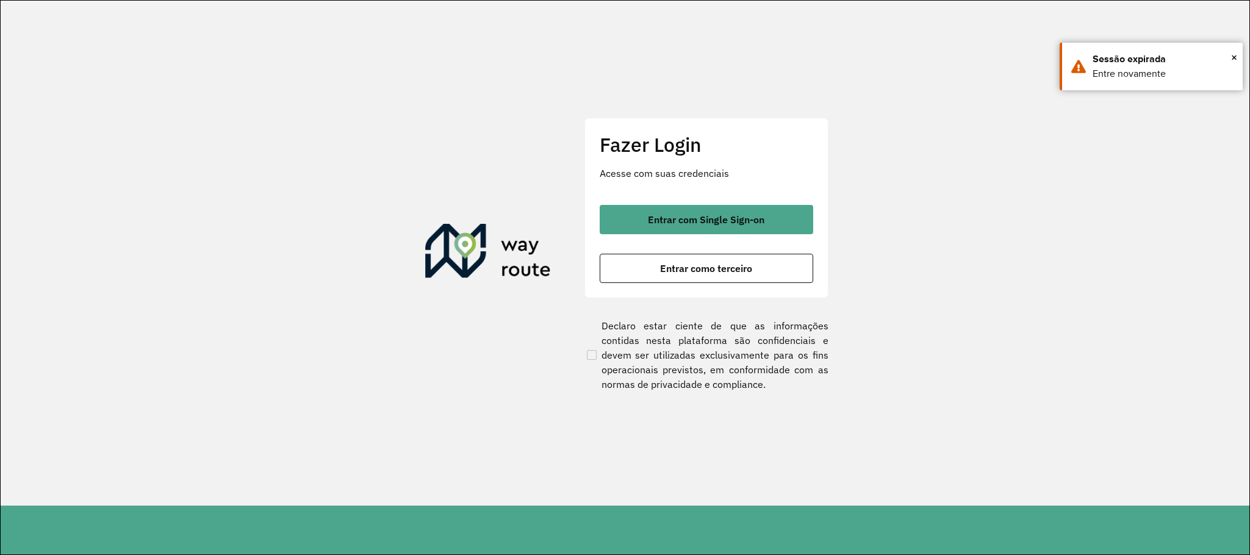  I want to click on button: Close, so click(1234, 57).